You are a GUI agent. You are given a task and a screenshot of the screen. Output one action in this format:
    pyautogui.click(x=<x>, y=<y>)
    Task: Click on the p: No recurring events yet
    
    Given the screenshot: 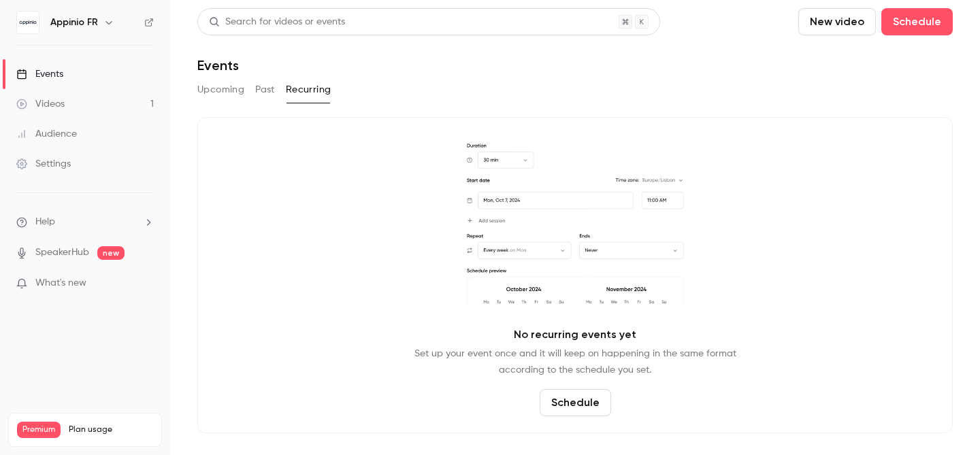 What is the action you would take?
    pyautogui.click(x=575, y=335)
    